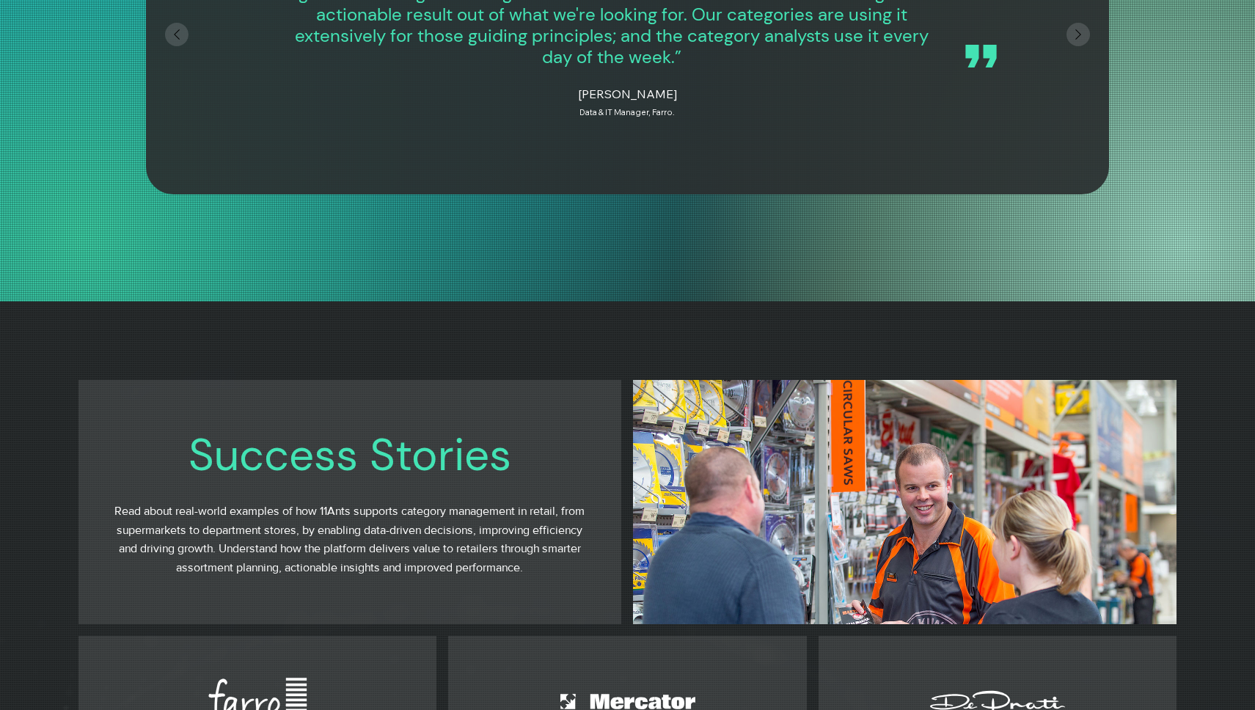 The height and width of the screenshot is (710, 1255). What do you see at coordinates (177, 34) in the screenshot?
I see `button: Previous` at bounding box center [177, 34].